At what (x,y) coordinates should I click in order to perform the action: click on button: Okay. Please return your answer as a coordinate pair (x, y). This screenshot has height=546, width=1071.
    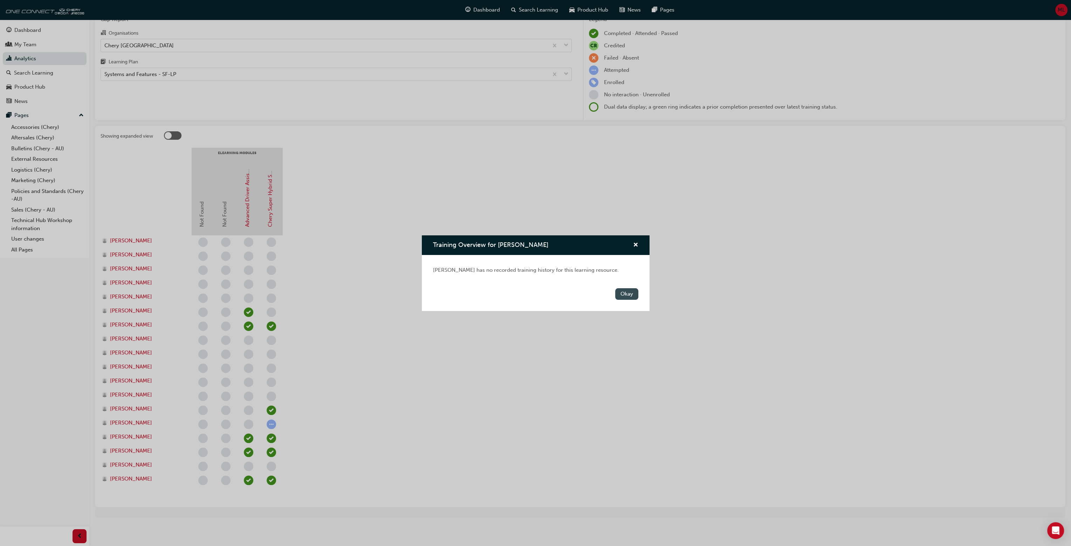
    Looking at the image, I should click on (627, 294).